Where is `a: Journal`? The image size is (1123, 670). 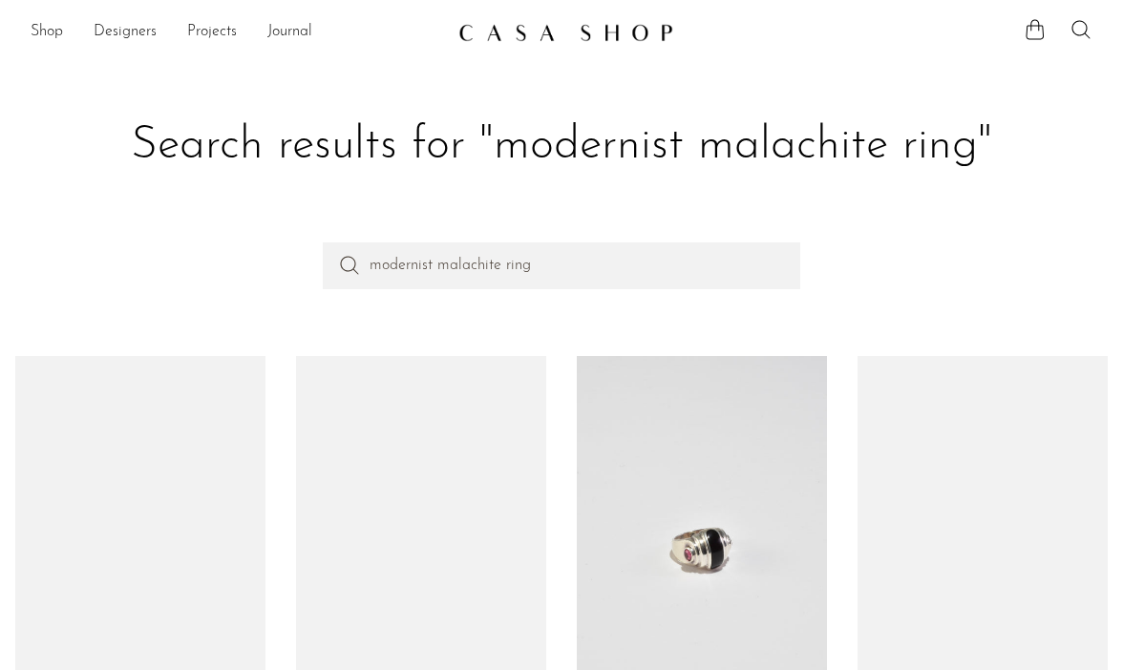 a: Journal is located at coordinates (289, 32).